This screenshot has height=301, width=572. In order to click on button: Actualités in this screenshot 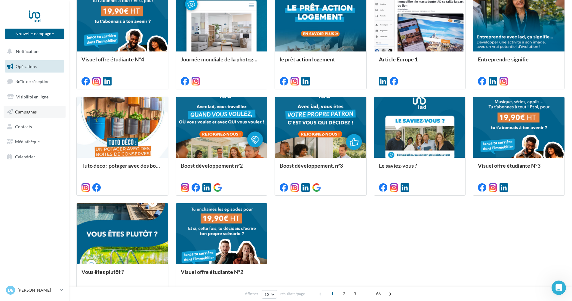, I will do `click(36, 200)`.